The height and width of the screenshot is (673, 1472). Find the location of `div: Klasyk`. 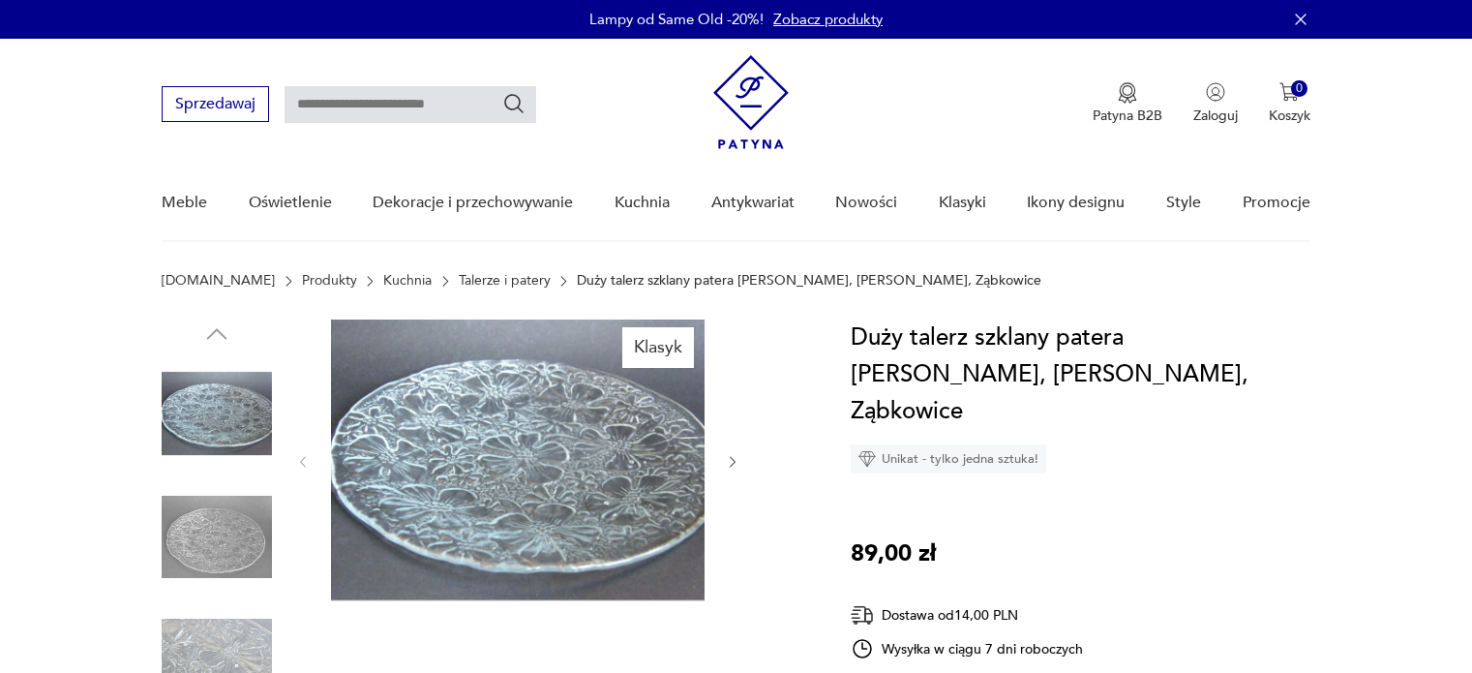

div: Klasyk is located at coordinates (658, 347).